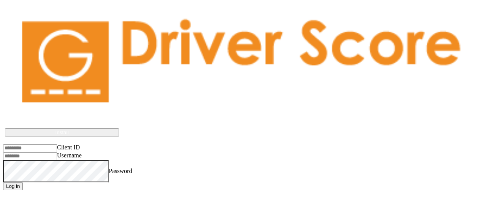 The height and width of the screenshot is (210, 481). I want to click on label: Client ID, so click(69, 147).